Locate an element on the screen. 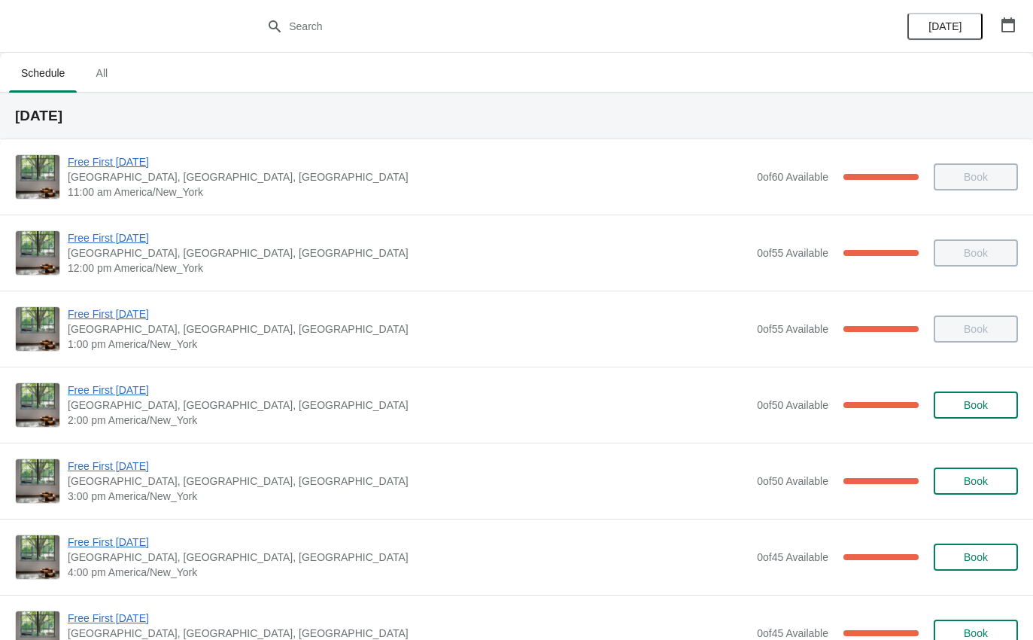  span: Schedule is located at coordinates (43, 73).